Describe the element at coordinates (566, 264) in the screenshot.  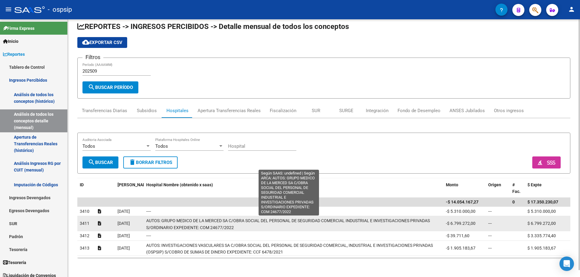
I see `div: Open Intercom Messenger` at that location.